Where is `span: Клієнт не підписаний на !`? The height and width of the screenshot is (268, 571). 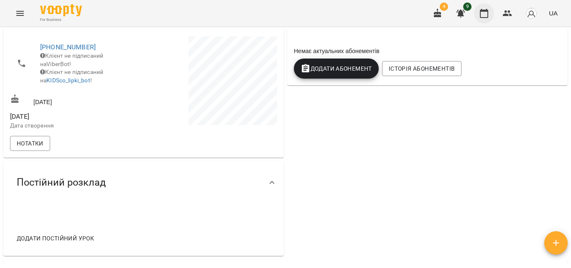 span: Клієнт не підписаний на ! is located at coordinates (72, 76).